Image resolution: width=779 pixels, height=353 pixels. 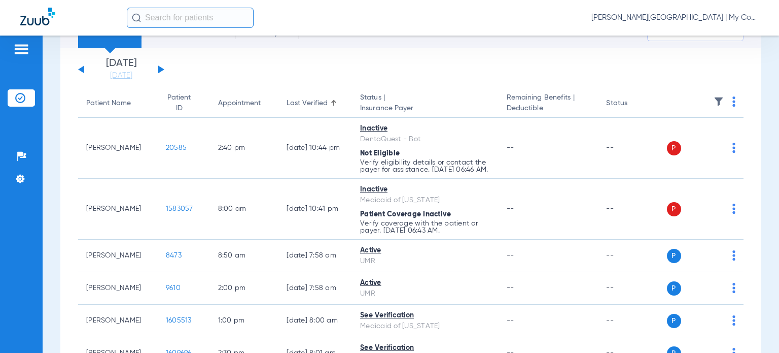 I want to click on img: filter.svg, so click(x=719, y=101).